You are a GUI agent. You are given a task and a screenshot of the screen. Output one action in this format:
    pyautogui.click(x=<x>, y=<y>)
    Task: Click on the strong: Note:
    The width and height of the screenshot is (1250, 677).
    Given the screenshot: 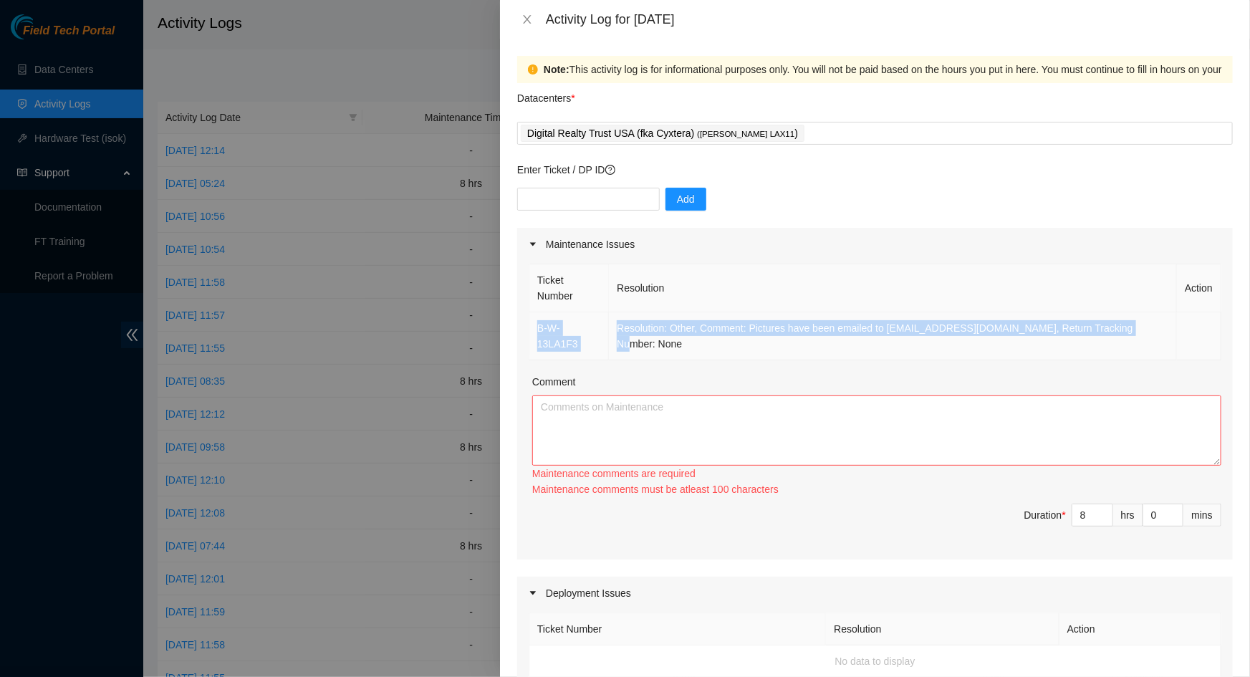 What is the action you would take?
    pyautogui.click(x=557, y=70)
    